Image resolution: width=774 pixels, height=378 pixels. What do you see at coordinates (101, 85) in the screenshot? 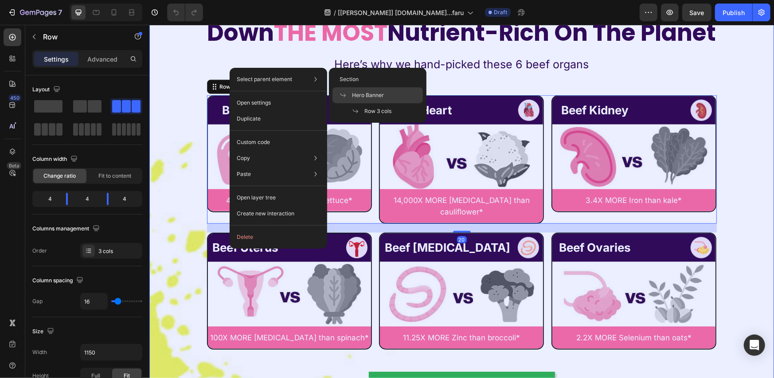
I see `strong: Beef Liver` at bounding box center [101, 85].